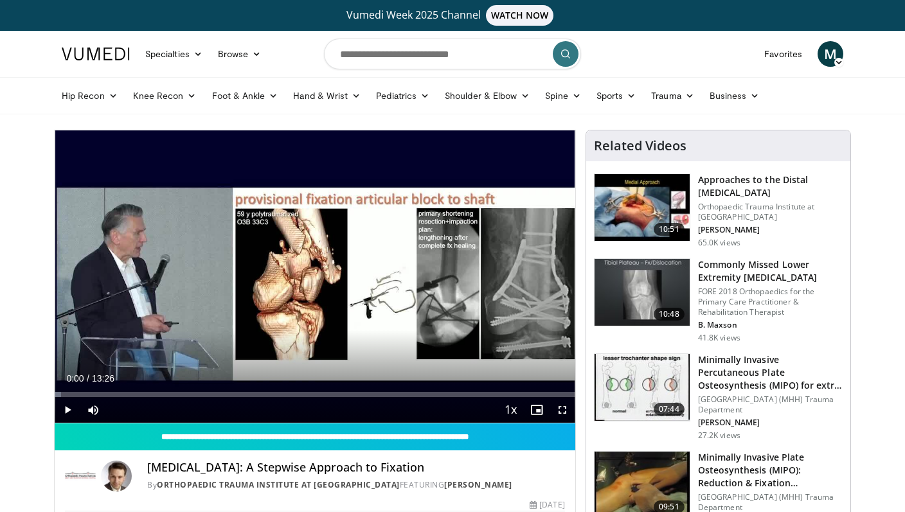  Describe the element at coordinates (80, 476) in the screenshot. I see `img: Orthopaedic Trauma Institute at UCSF` at that location.